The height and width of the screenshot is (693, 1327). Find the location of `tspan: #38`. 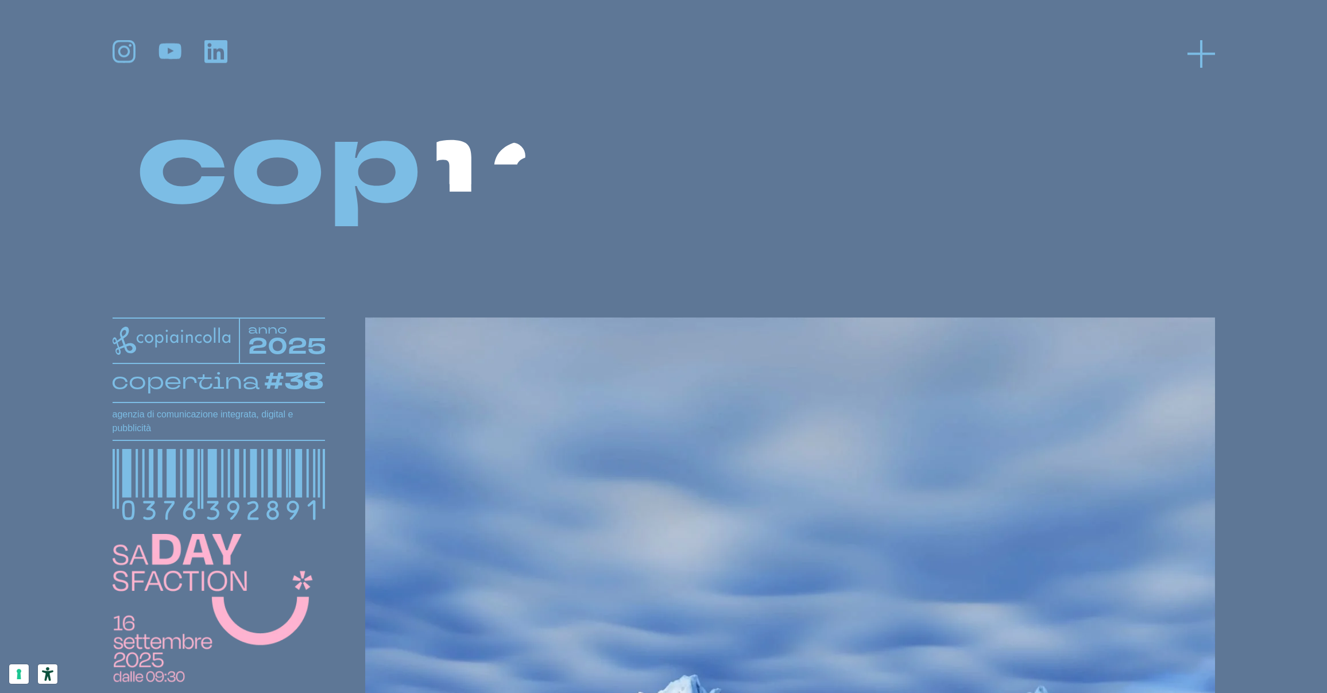

tspan: #38 is located at coordinates (294, 381).